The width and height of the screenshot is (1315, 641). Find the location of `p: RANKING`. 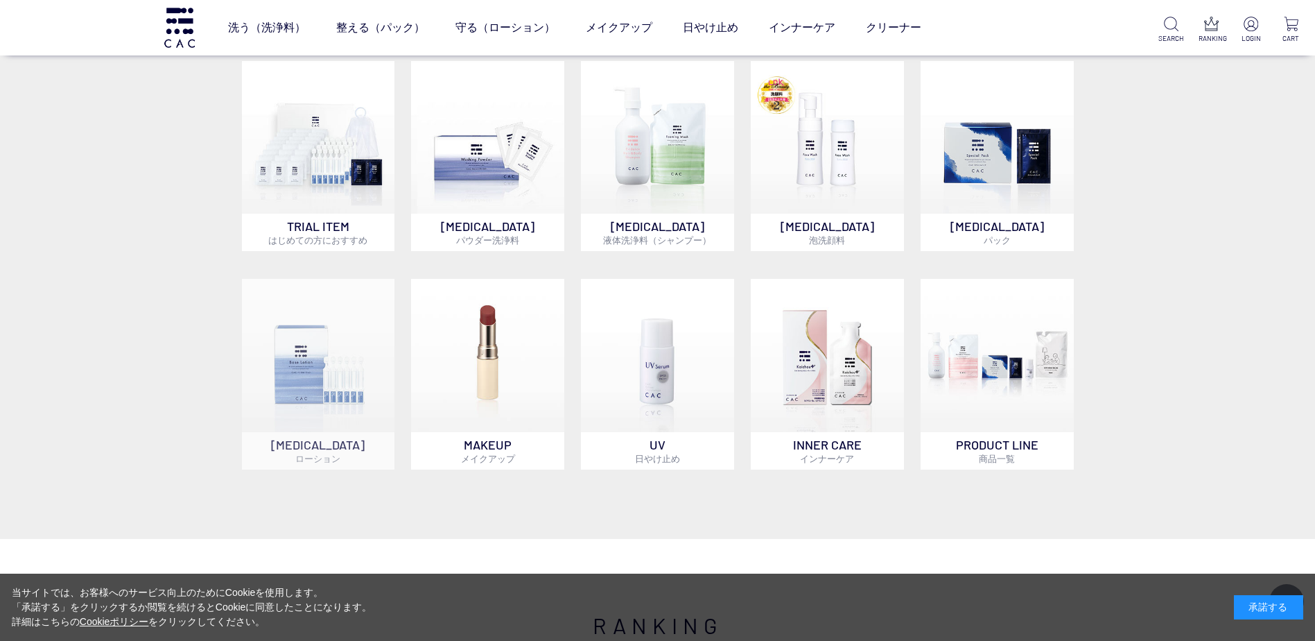

p: RANKING is located at coordinates (1211, 38).